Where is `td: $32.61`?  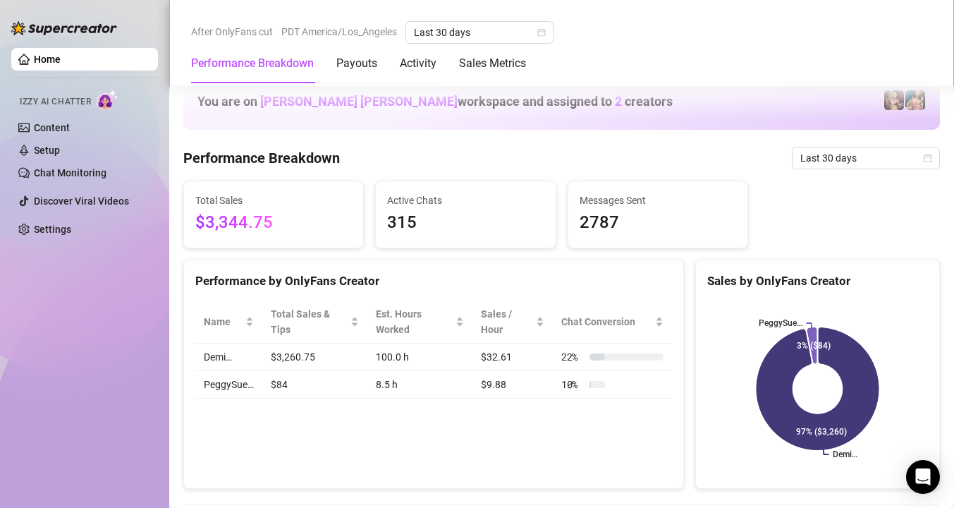 td: $32.61 is located at coordinates (513, 357).